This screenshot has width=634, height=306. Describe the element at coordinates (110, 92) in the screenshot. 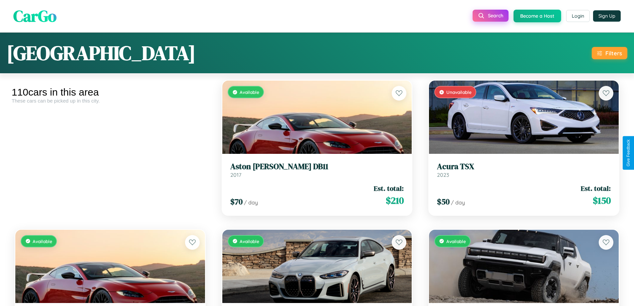

I see `div: 110 cars in this area` at that location.